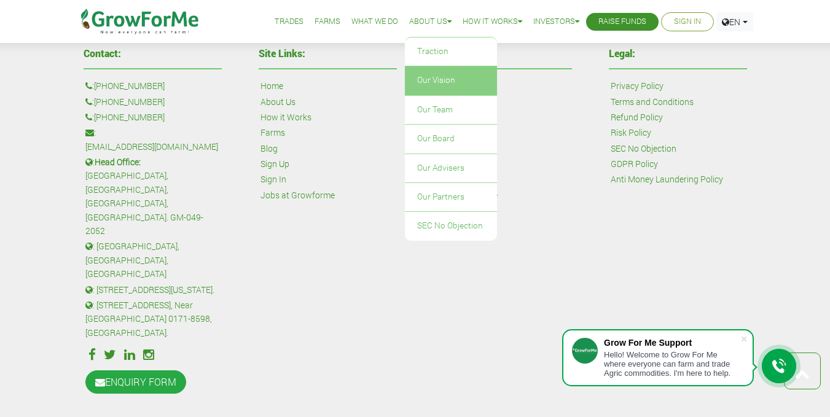 The width and height of the screenshot is (830, 417). I want to click on a: Privacy Policy, so click(637, 86).